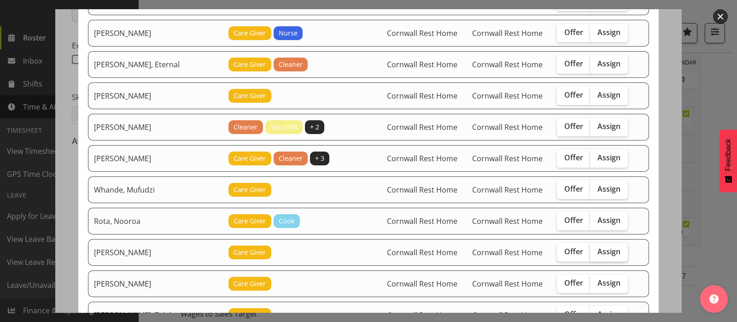  What do you see at coordinates (714, 299) in the screenshot?
I see `img: help-xxl-2.png` at bounding box center [714, 299].